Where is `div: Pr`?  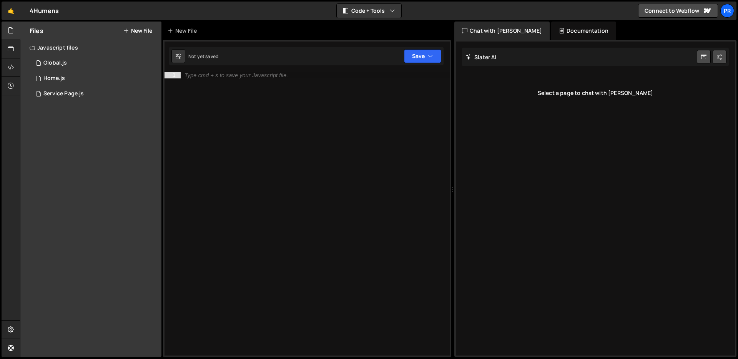
div: Pr is located at coordinates (727, 11).